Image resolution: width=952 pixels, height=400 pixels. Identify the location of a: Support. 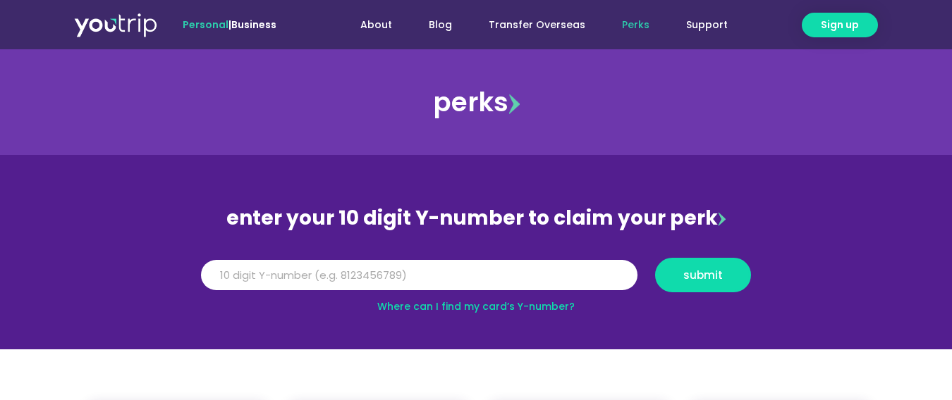
(706, 25).